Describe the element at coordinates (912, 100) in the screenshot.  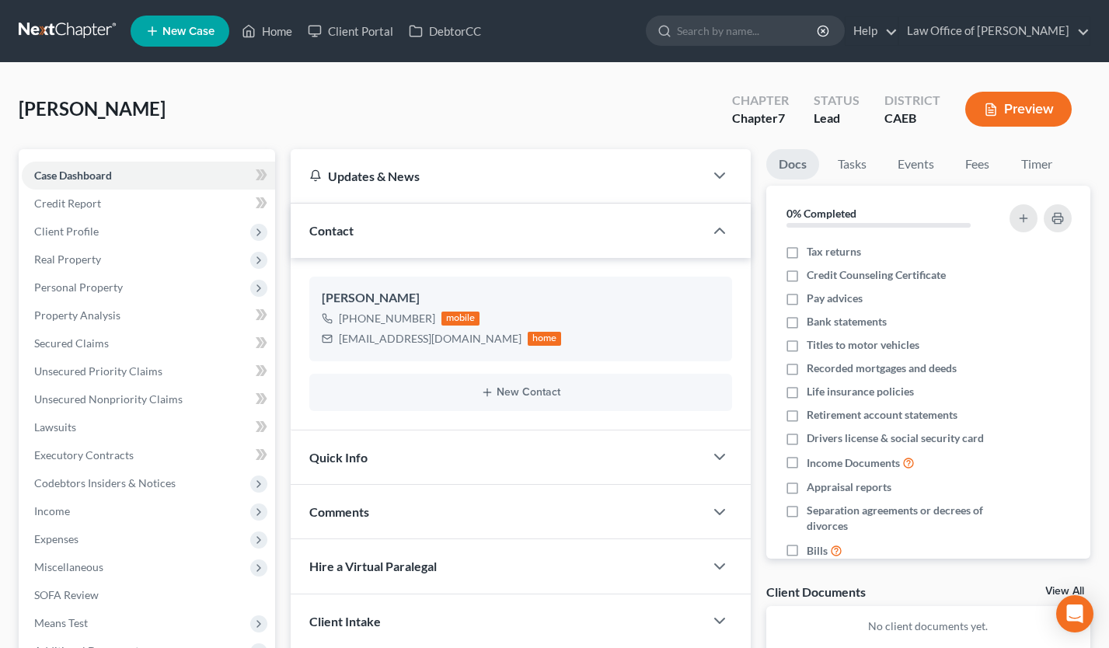
I see `div: District` at that location.